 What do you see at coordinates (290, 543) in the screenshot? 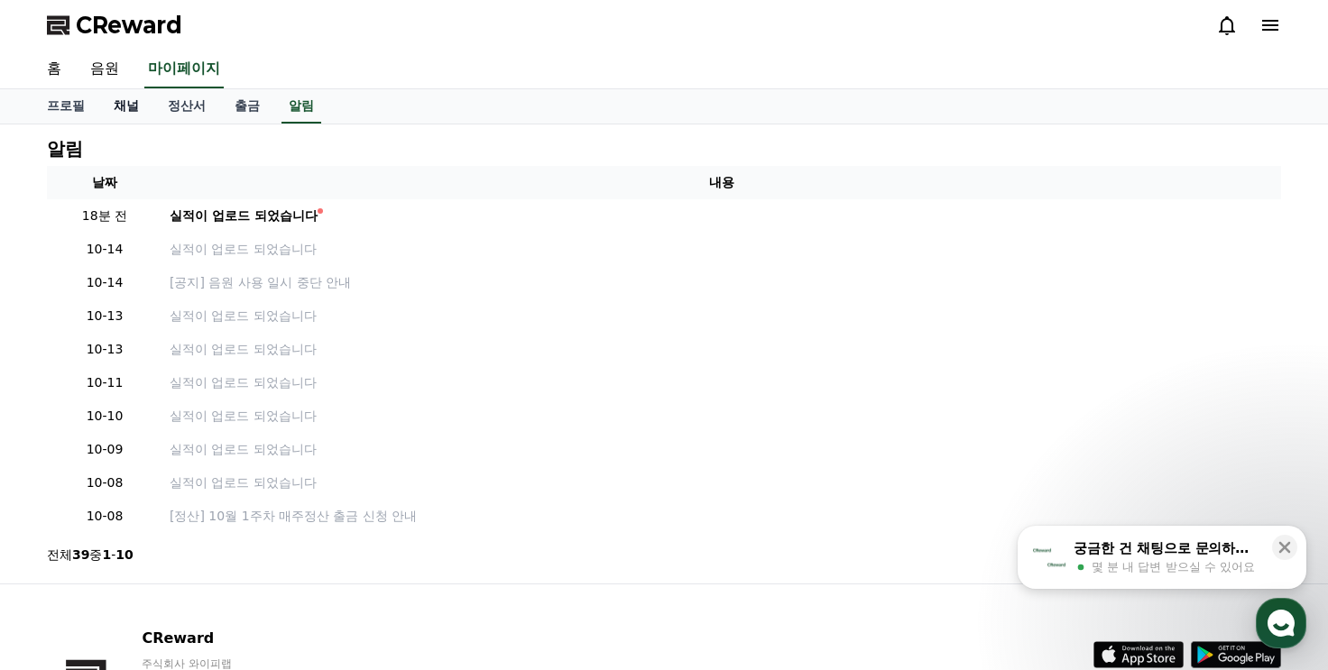
I see `a: 설정` at bounding box center [290, 543].